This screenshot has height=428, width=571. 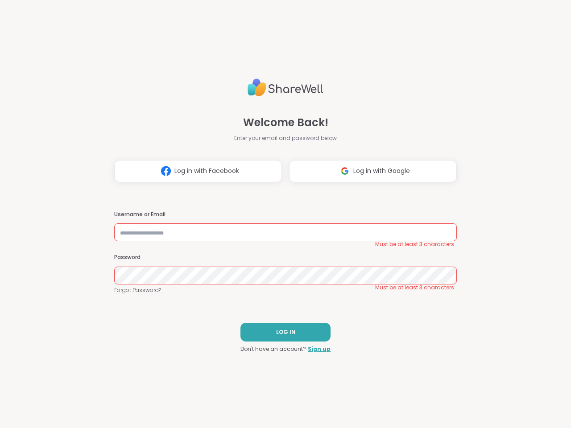 I want to click on button: LOG IN, so click(x=286, y=332).